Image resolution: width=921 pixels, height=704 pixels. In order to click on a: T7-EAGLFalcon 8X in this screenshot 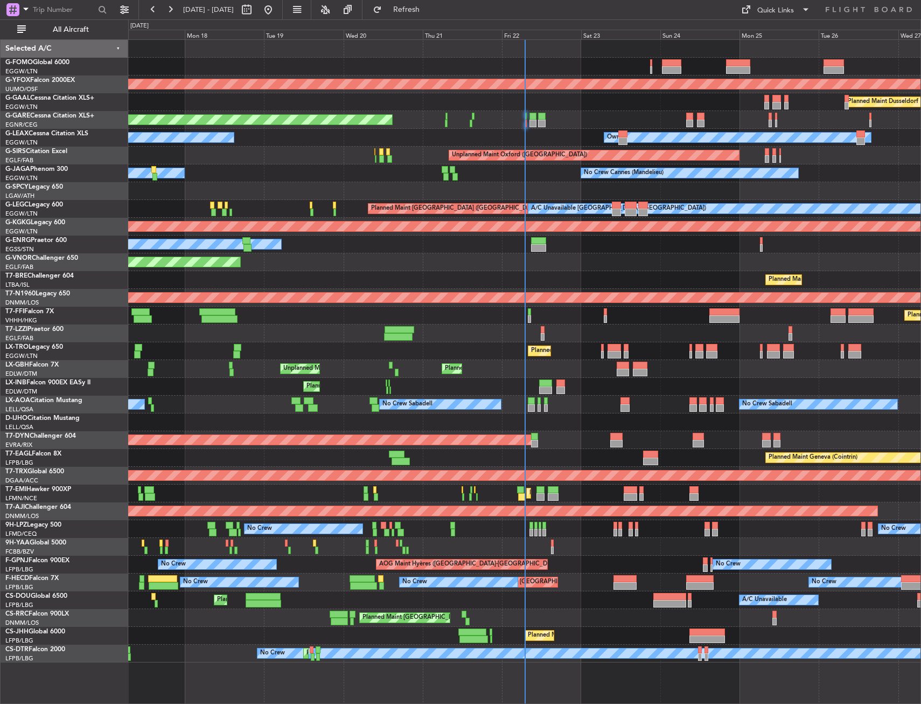, I will do `click(33, 454)`.